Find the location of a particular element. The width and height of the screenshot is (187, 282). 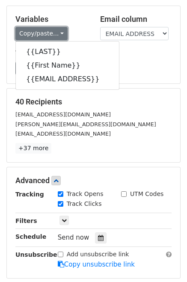

label: UTM Codes is located at coordinates (147, 194).